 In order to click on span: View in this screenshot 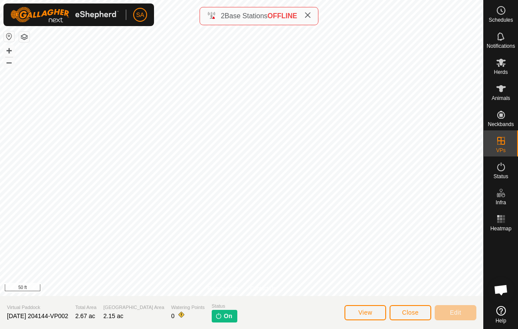, I will do `click(365, 312)`.